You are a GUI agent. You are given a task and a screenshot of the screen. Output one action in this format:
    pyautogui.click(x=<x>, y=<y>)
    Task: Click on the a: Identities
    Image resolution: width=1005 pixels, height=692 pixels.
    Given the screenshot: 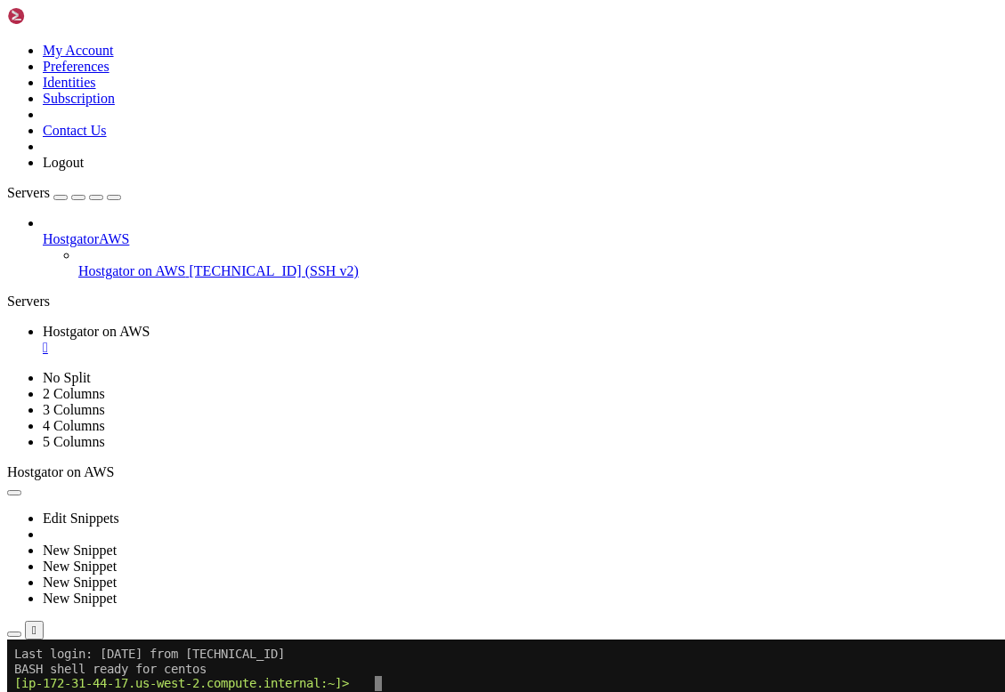 What is the action you would take?
    pyautogui.click(x=69, y=82)
    